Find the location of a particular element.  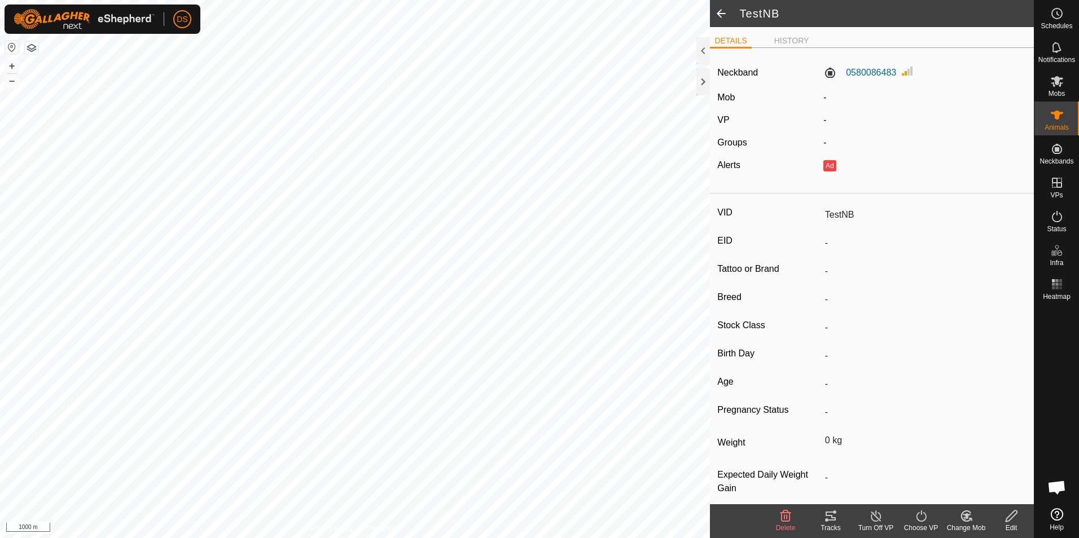

div: Choose VP is located at coordinates (921, 528).